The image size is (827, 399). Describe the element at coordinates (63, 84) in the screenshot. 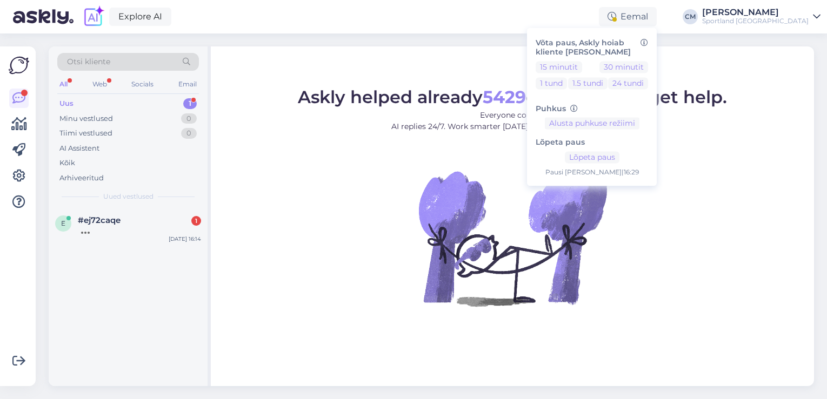

I see `div: All` at that location.